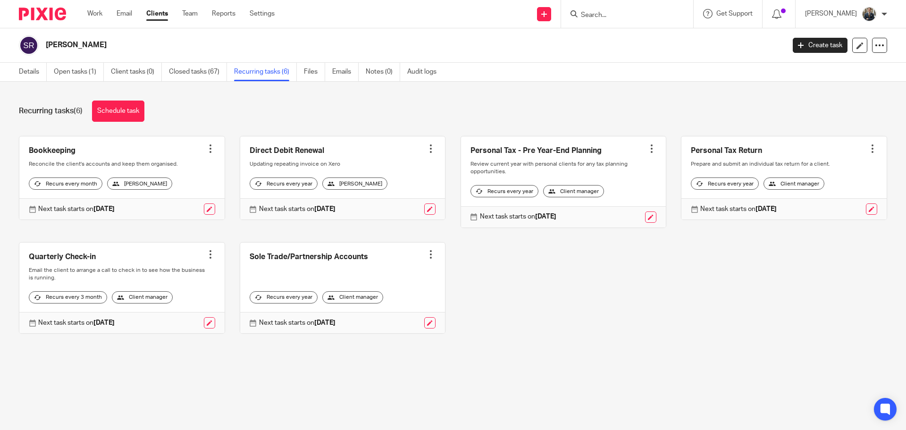  I want to click on a: Work, so click(95, 14).